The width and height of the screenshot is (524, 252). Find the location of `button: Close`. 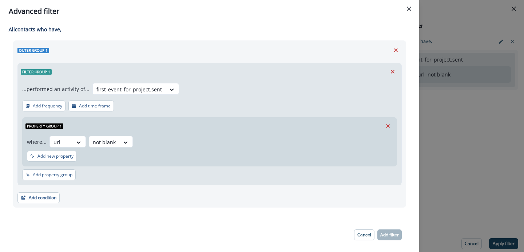

button: Close is located at coordinates (409, 9).